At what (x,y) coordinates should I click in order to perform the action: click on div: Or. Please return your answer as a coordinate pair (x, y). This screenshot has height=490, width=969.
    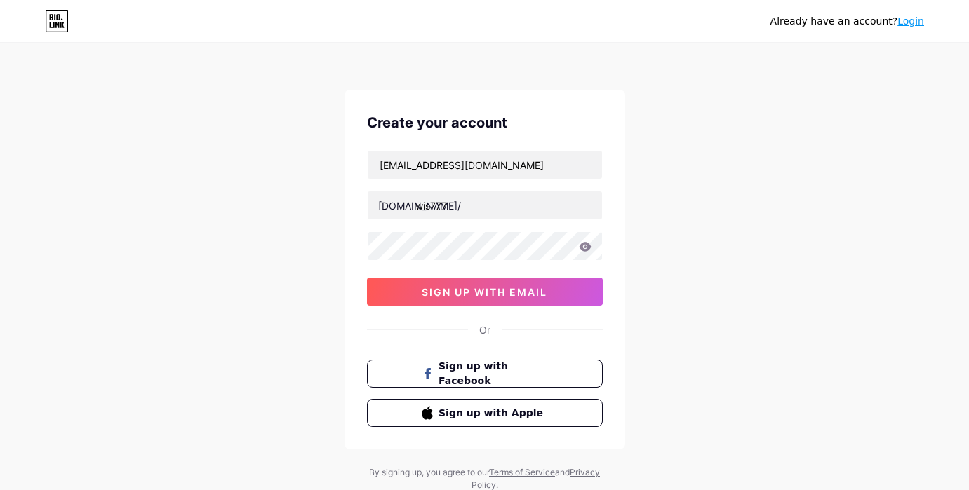
    Looking at the image, I should click on (485, 330).